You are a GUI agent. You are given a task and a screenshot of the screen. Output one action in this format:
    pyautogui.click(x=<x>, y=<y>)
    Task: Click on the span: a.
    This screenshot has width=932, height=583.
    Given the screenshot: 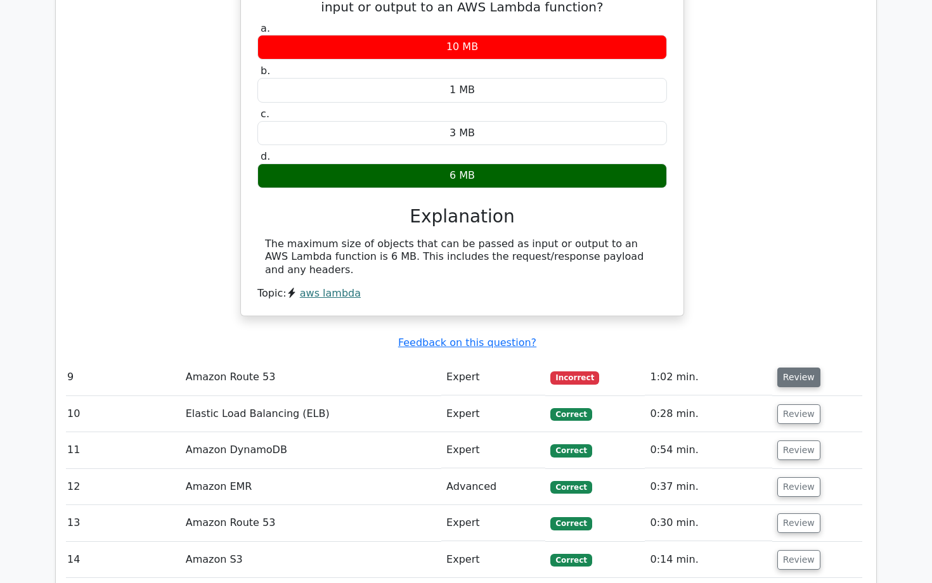 What is the action you would take?
    pyautogui.click(x=265, y=28)
    